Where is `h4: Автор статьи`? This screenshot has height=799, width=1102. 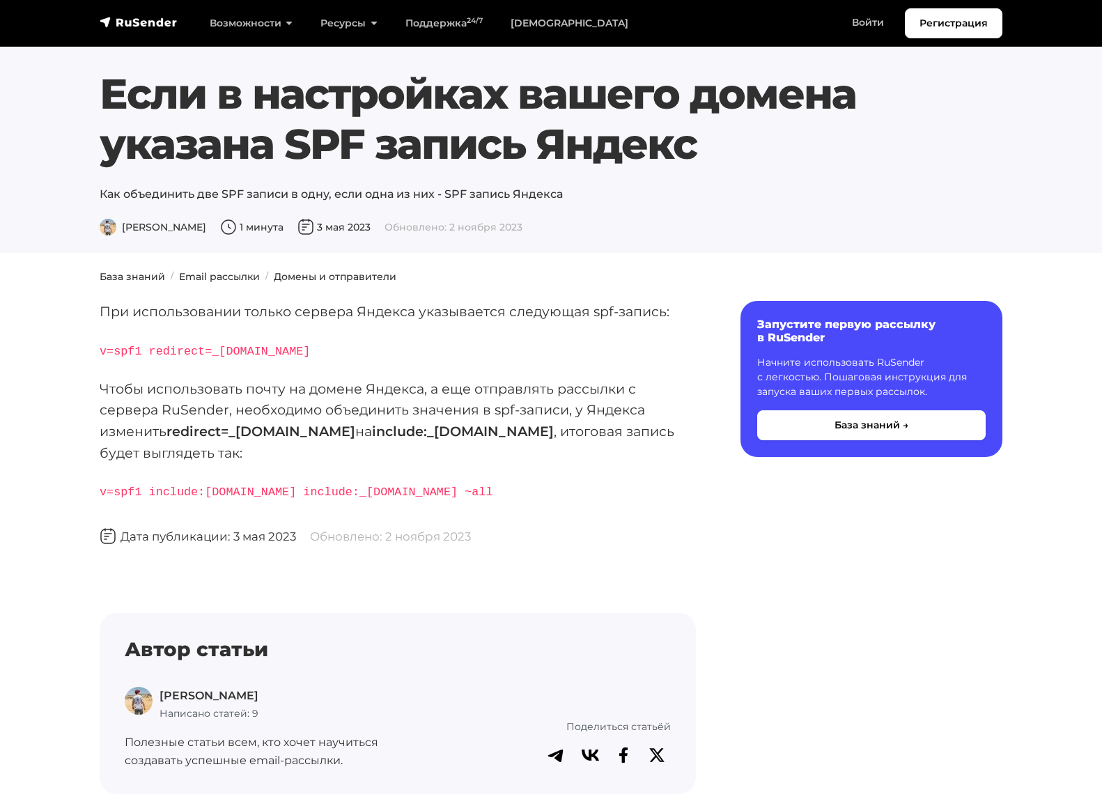 h4: Автор статьи is located at coordinates (398, 650).